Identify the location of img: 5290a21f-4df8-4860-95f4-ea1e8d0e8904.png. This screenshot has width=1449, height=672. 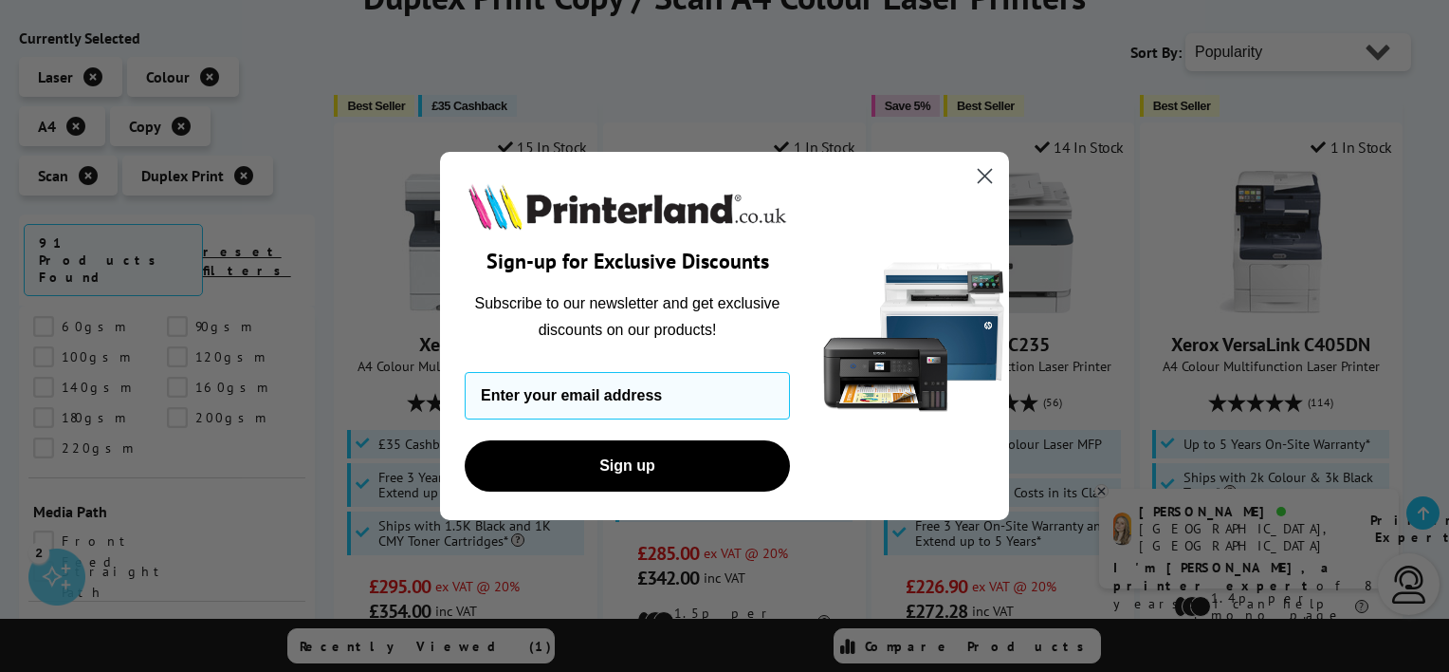
(914, 336).